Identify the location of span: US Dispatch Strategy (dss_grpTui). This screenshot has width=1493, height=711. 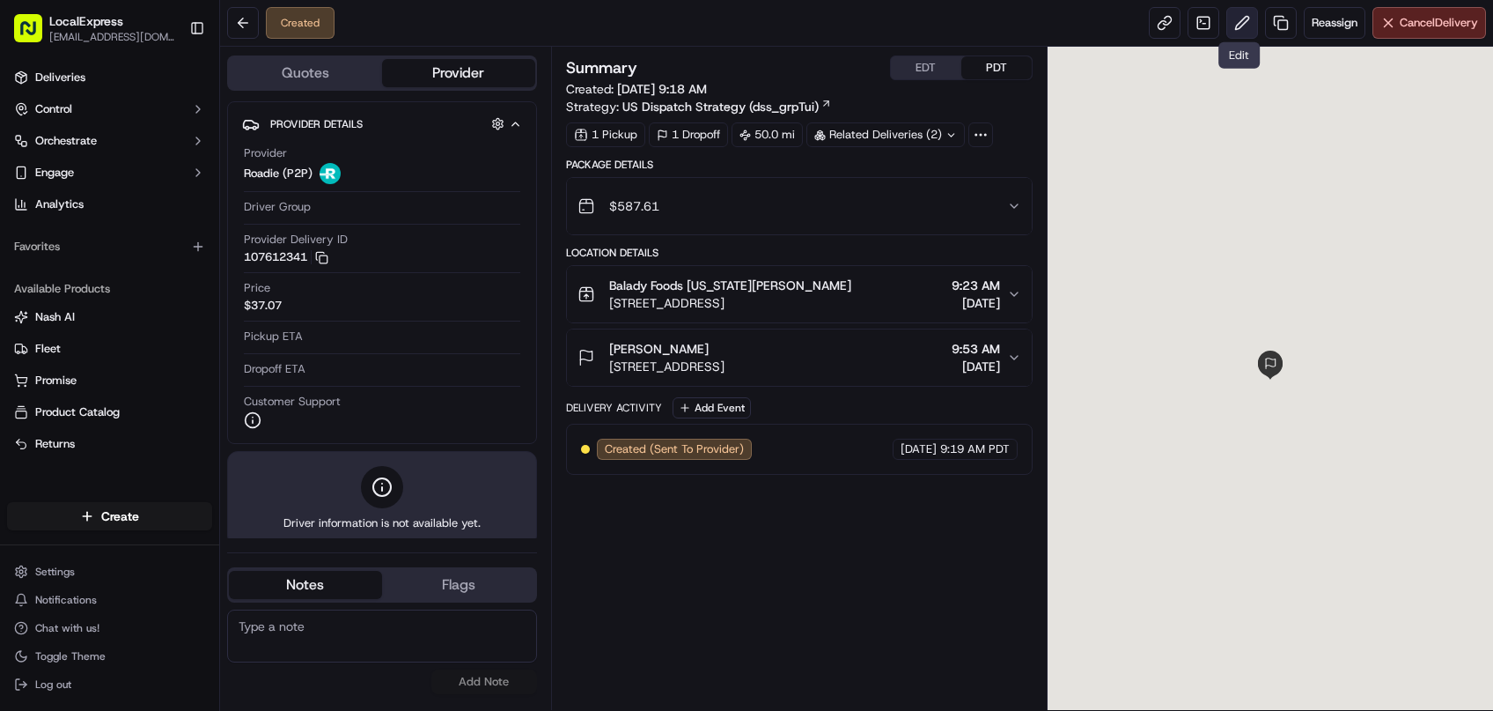
(720, 107).